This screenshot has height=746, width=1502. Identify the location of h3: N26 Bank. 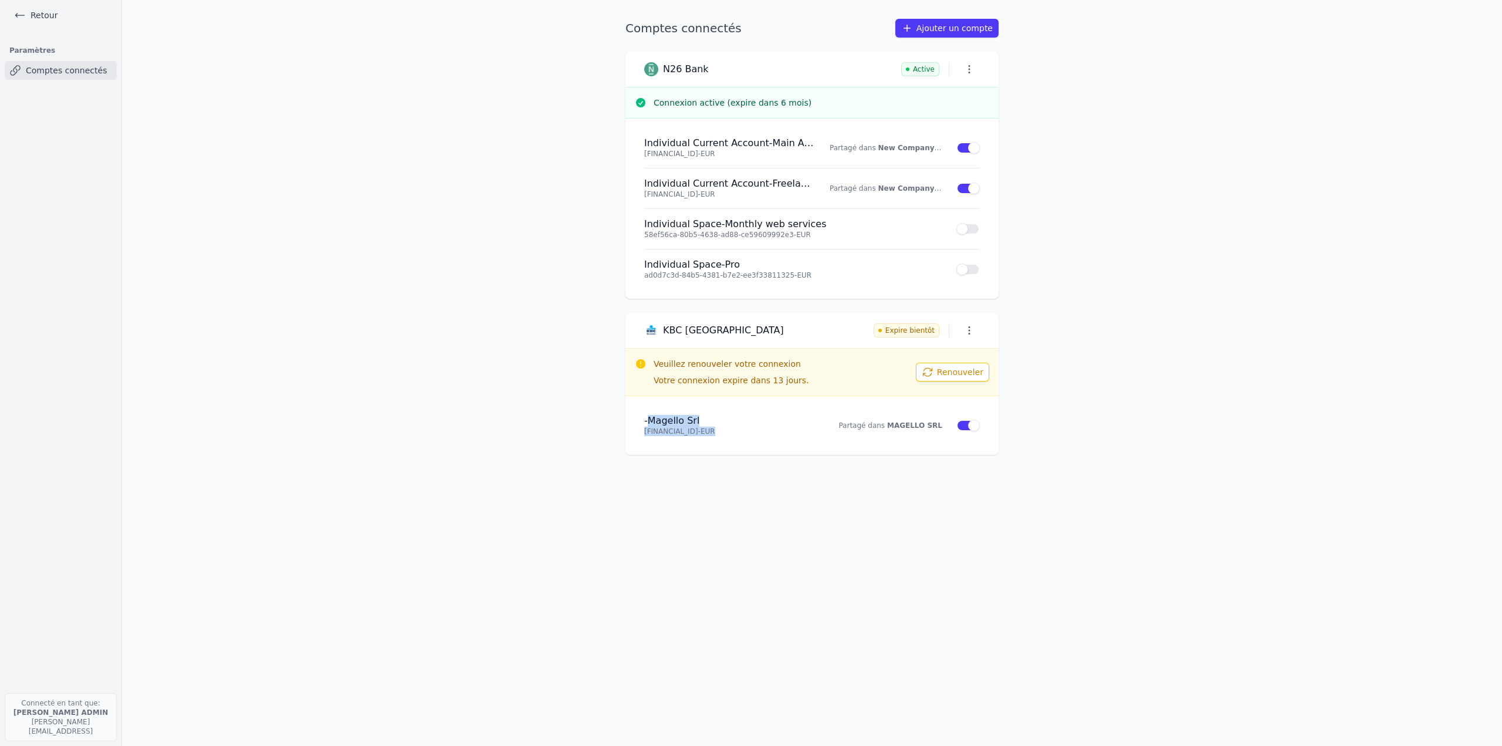
(686, 69).